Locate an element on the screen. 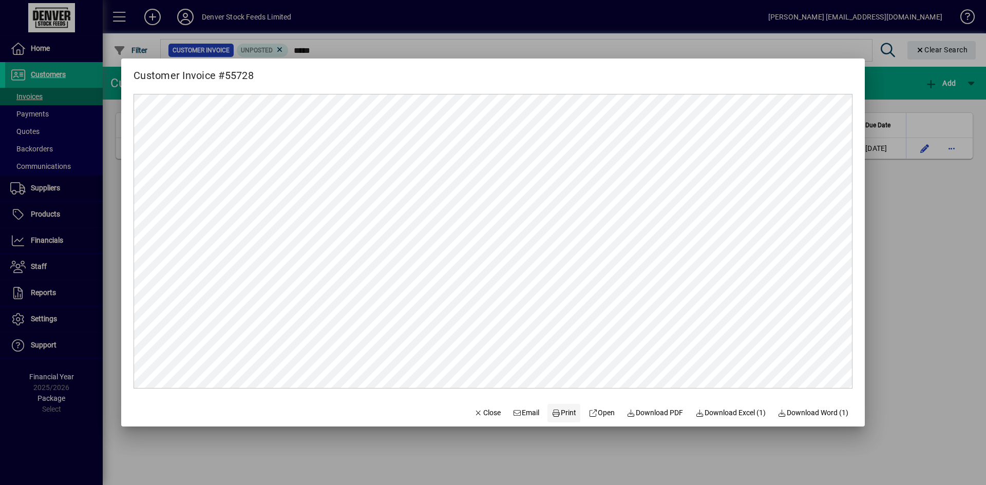  button: Print is located at coordinates (564, 413).